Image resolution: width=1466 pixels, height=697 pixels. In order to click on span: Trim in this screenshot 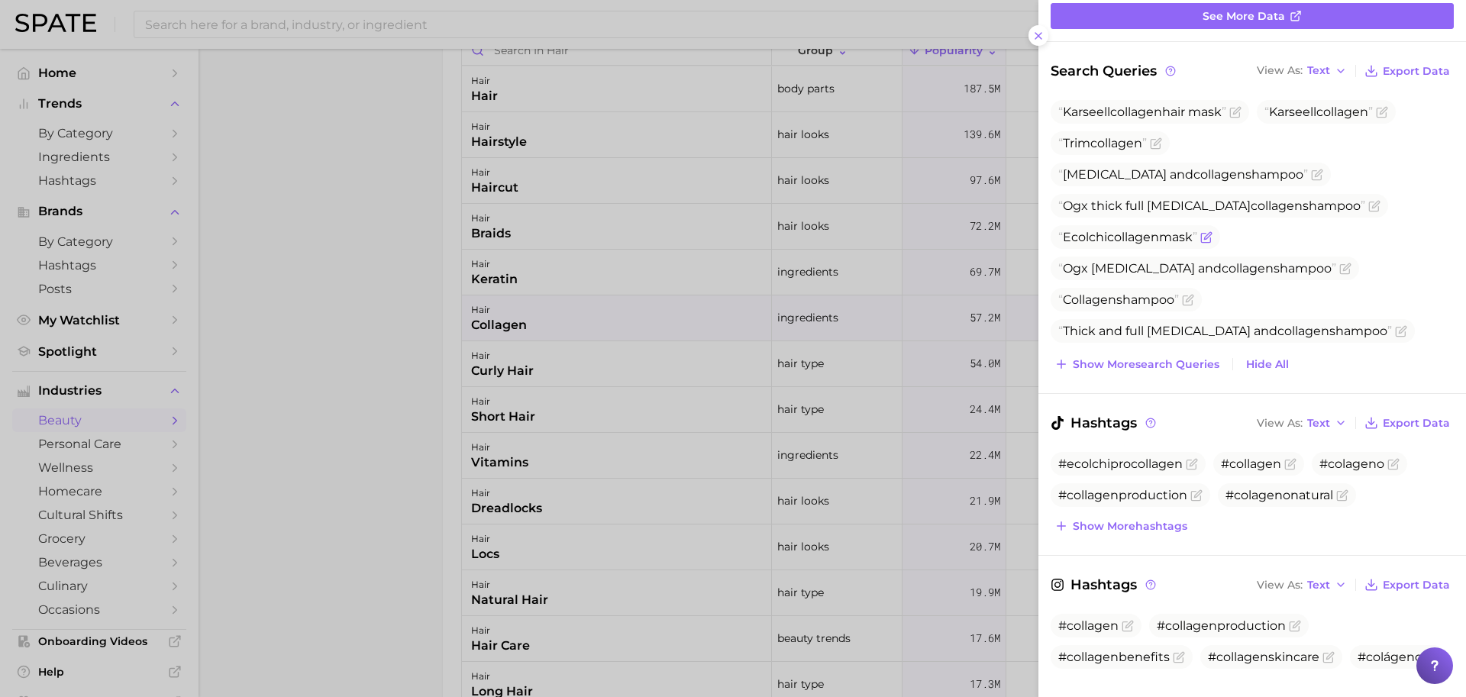, I will do `click(1103, 143)`.